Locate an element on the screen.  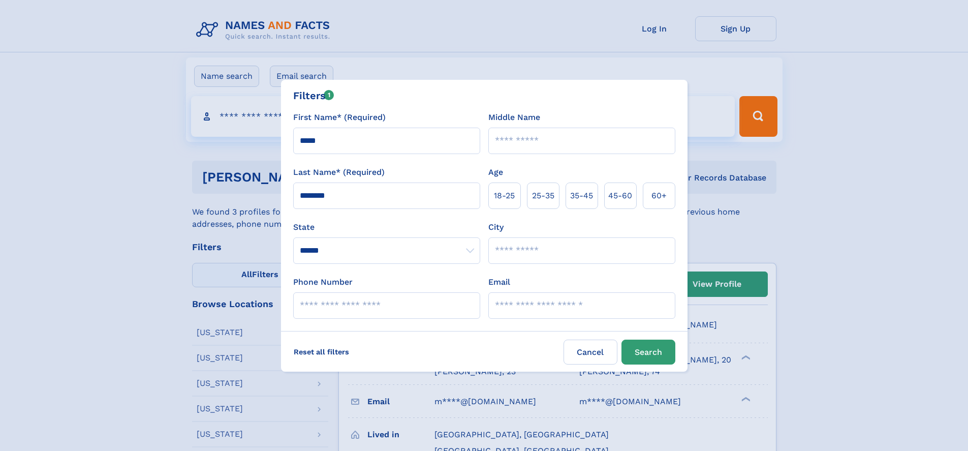
label: Cancel is located at coordinates (590, 352).